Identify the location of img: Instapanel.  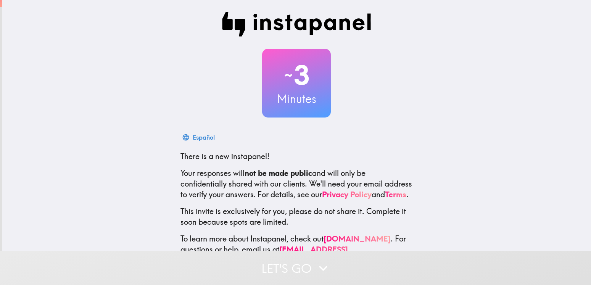
(296, 24).